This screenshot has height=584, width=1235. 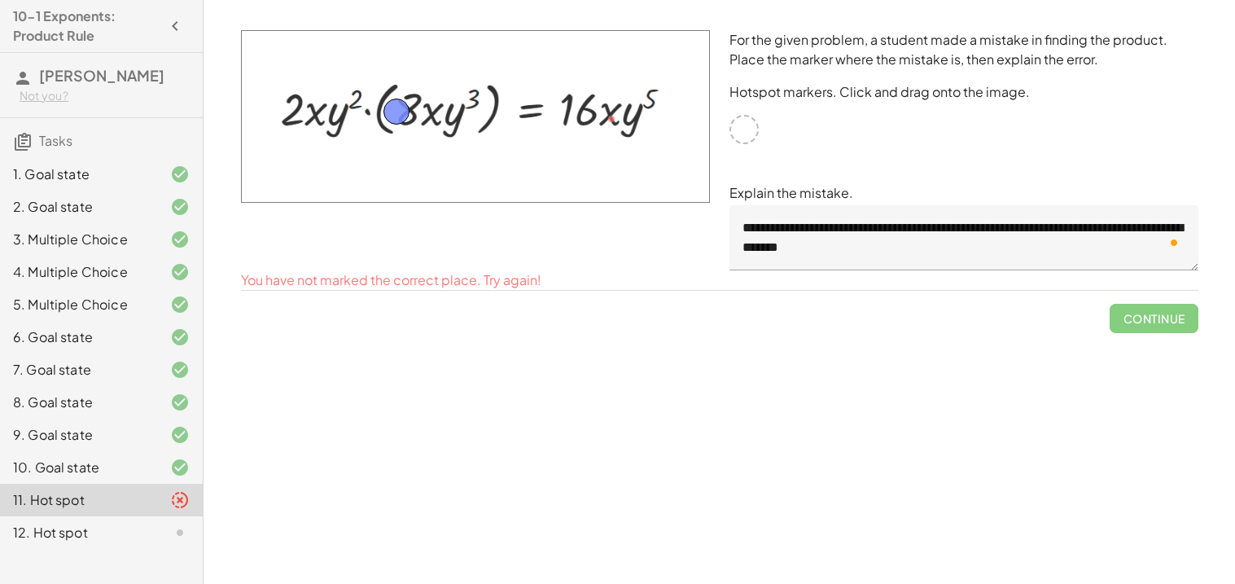 What do you see at coordinates (86, 26) in the screenshot?
I see `h4: 10-1 Exponents: Product Rule` at bounding box center [86, 26].